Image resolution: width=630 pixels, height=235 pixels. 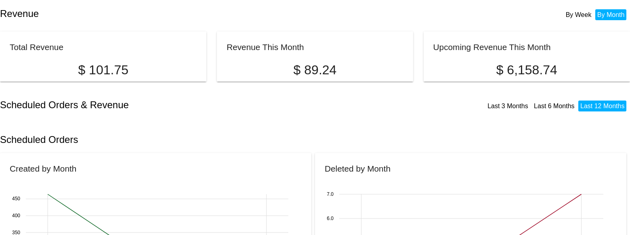 What do you see at coordinates (330, 194) in the screenshot?
I see `text: 7.0` at bounding box center [330, 194].